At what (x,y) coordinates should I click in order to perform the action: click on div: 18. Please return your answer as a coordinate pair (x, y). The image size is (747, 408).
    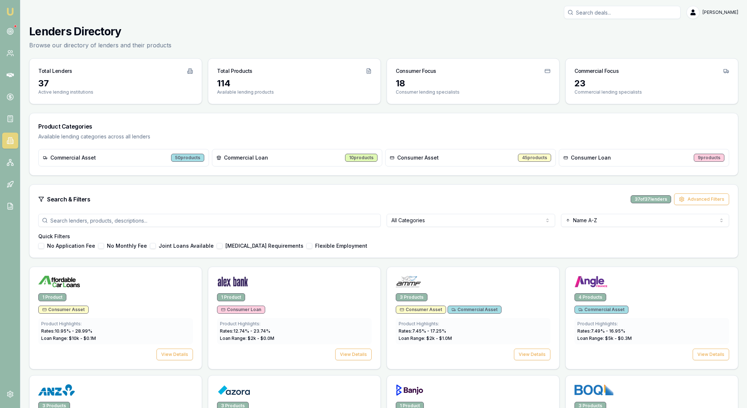
    Looking at the image, I should click on (473, 83).